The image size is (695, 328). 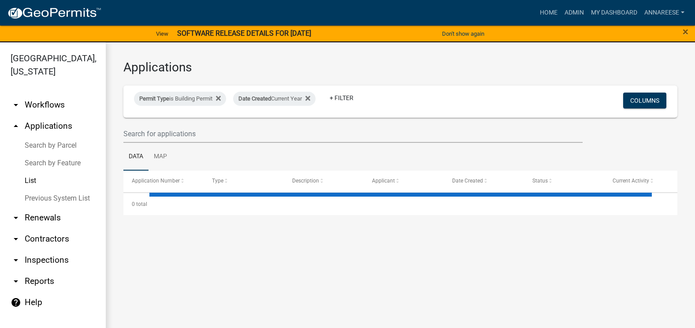 I want to click on a: + Filter, so click(x=341, y=98).